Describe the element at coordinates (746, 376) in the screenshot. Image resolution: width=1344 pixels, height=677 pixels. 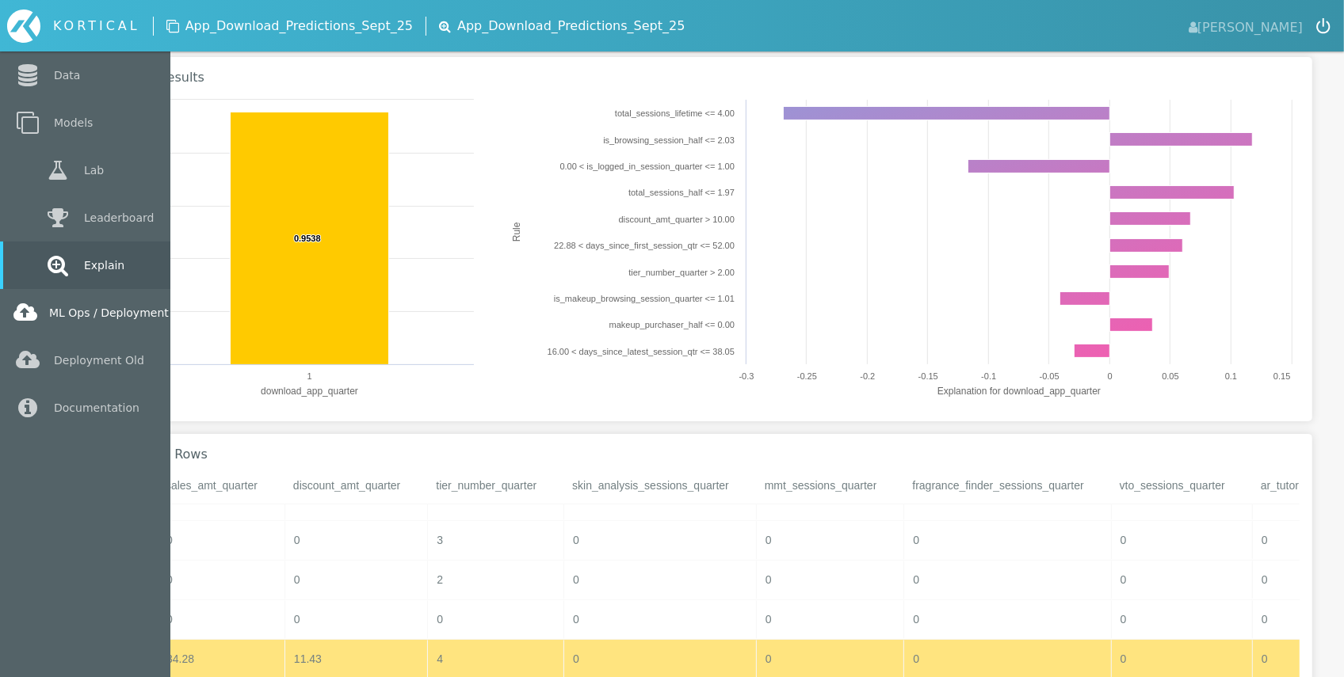
I see `text: -0.3` at that location.